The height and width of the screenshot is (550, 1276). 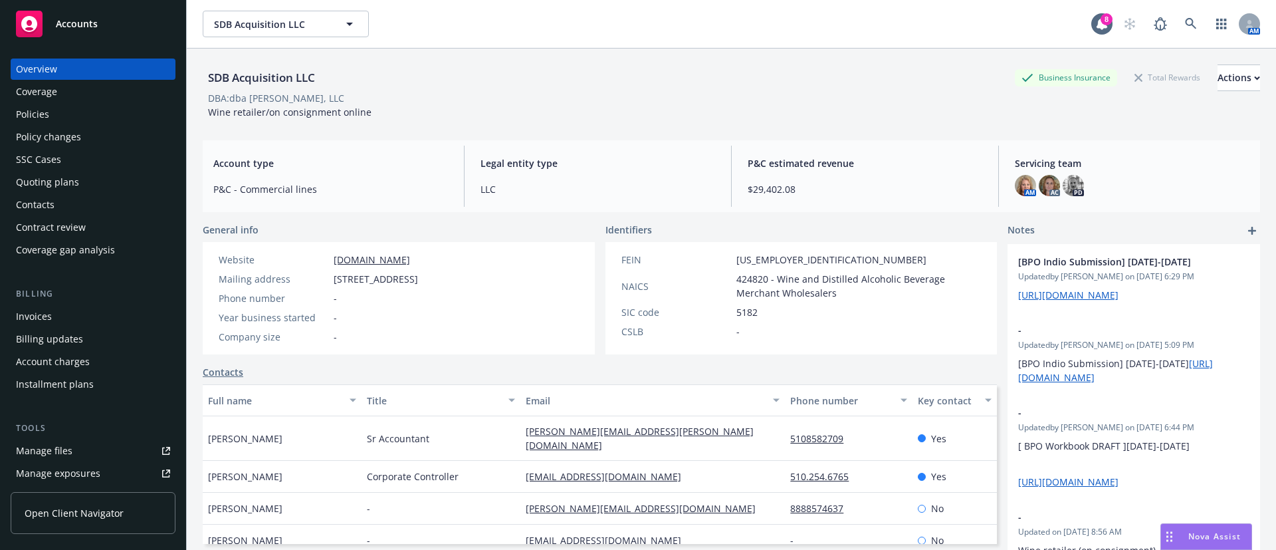 What do you see at coordinates (937, 540) in the screenshot?
I see `span: No` at bounding box center [937, 540].